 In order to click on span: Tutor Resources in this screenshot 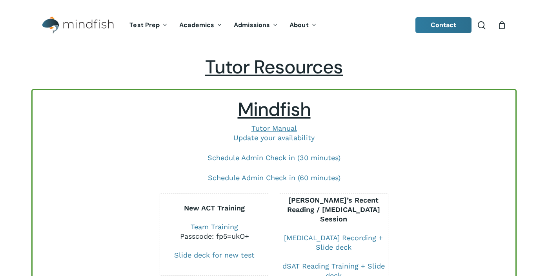, I will do `click(274, 67)`.